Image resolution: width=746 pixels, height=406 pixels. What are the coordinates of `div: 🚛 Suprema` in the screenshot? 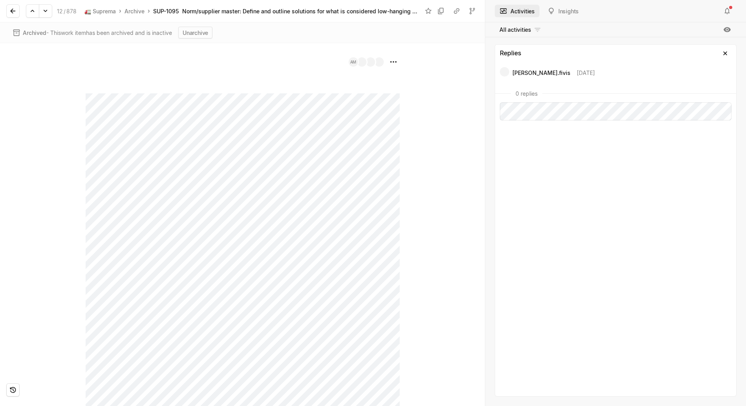 It's located at (100, 11).